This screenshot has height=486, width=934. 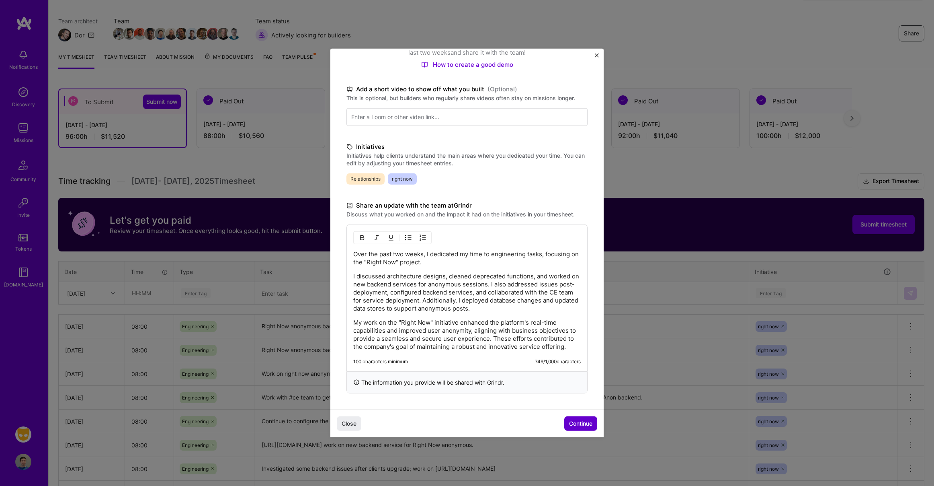 What do you see at coordinates (357, 382) in the screenshot?
I see `i: icon InfoBlack` at bounding box center [357, 382].